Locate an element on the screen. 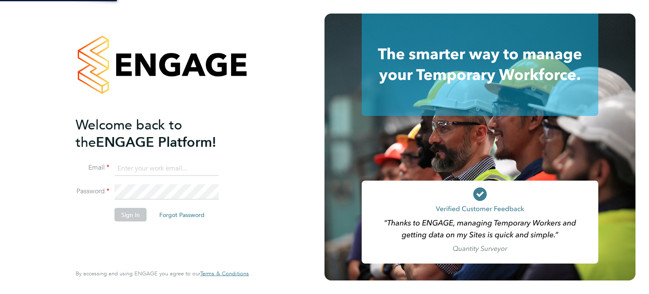  label: Password is located at coordinates (93, 191).